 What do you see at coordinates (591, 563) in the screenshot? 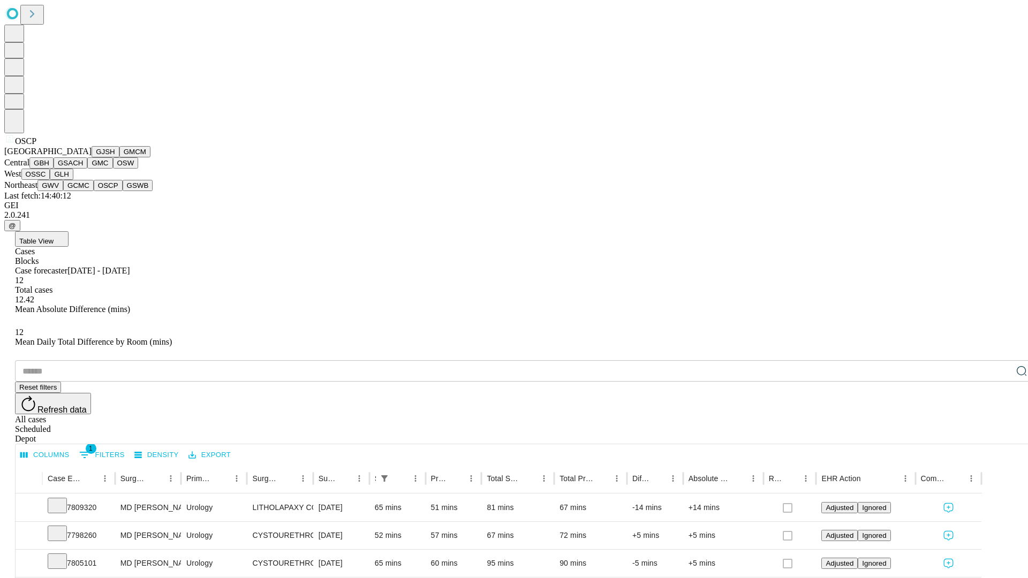
I see `div: 90 mins` at bounding box center [591, 563].